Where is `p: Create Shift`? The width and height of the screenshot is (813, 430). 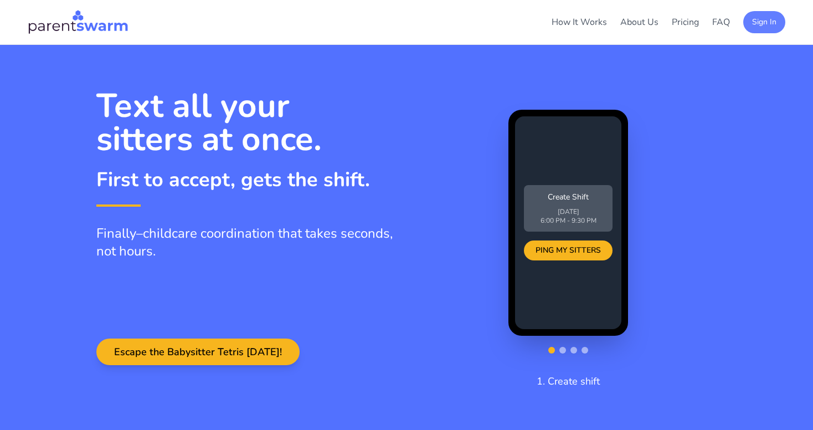 p: Create Shift is located at coordinates (568, 197).